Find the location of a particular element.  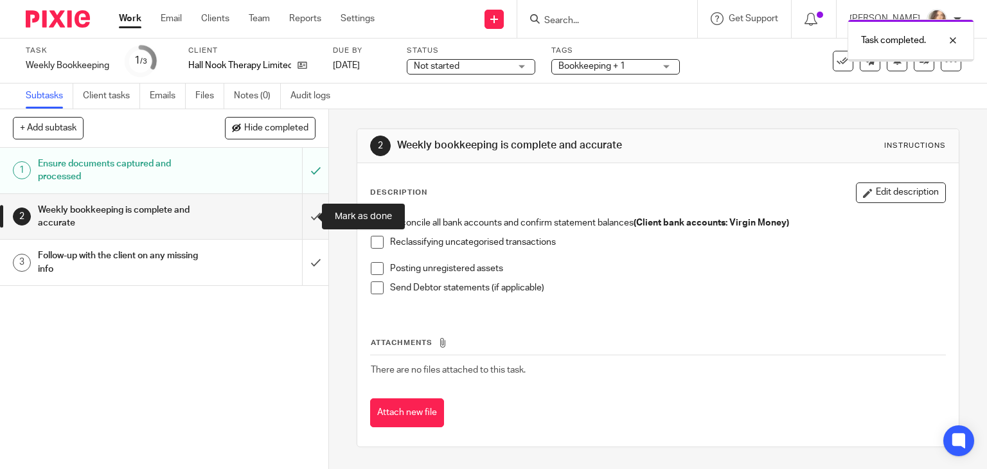

label: Client is located at coordinates (253, 51).